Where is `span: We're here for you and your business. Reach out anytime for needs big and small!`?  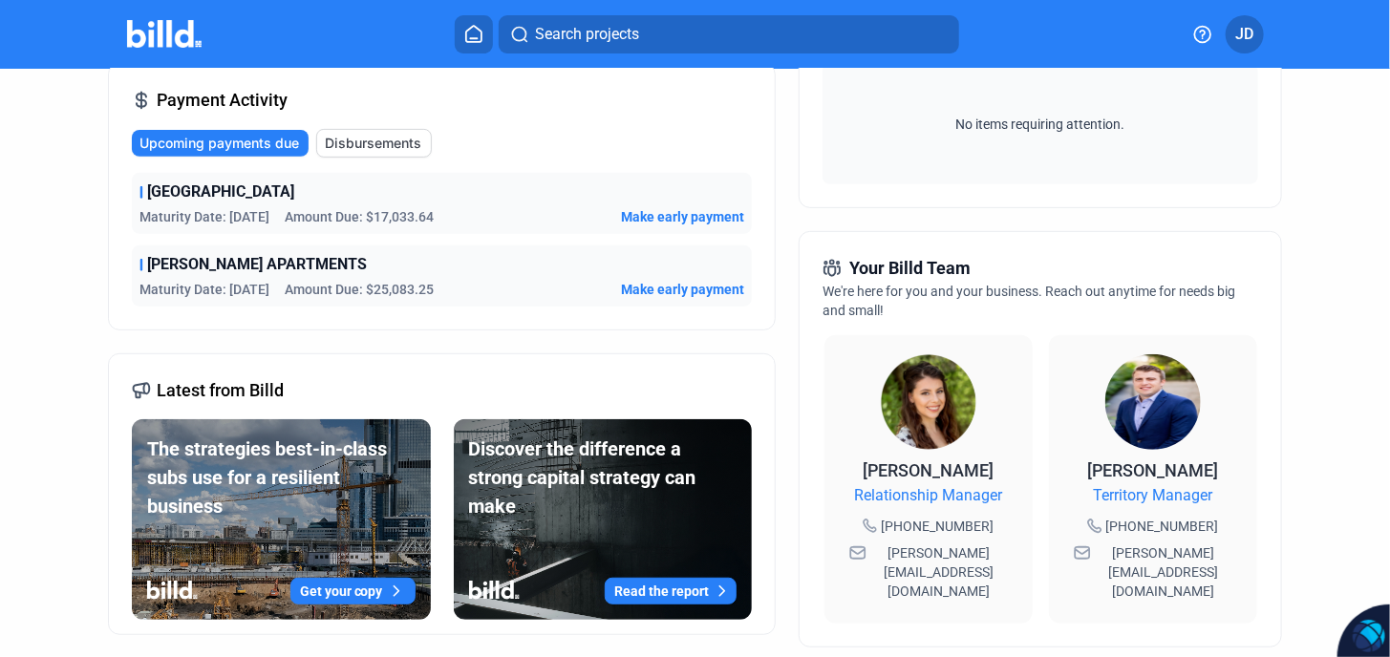 span: We're here for you and your business. Reach out anytime for needs big and small! is located at coordinates (1029, 301).